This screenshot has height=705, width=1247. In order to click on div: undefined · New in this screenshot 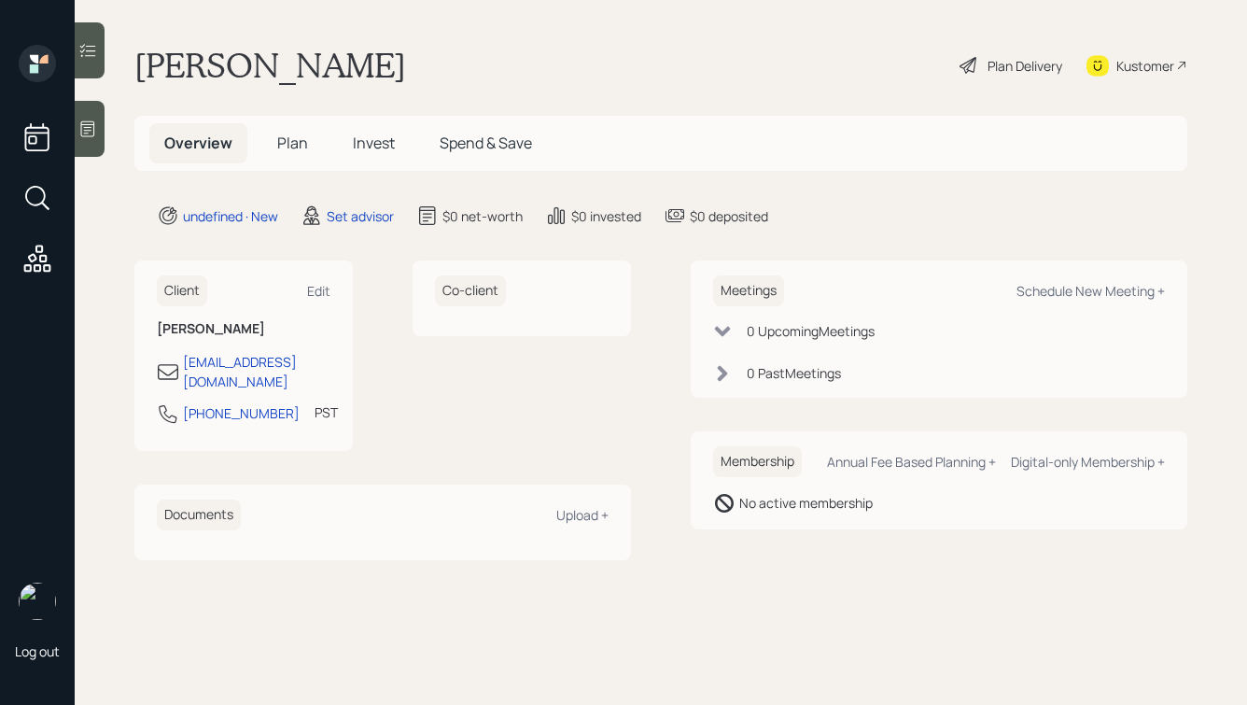, I will do `click(231, 216)`.